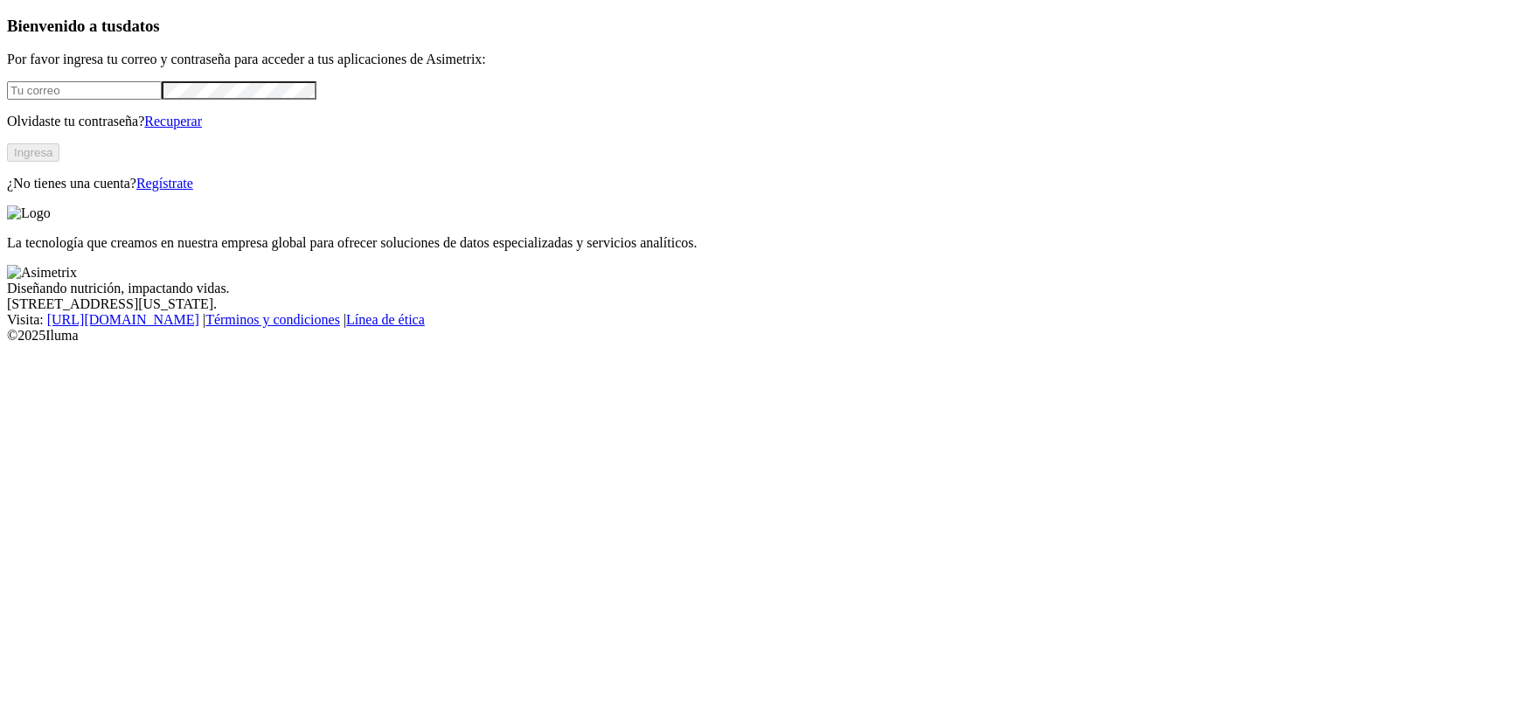 The width and height of the screenshot is (1521, 709). What do you see at coordinates (29, 213) in the screenshot?
I see `img: Logo` at bounding box center [29, 213].